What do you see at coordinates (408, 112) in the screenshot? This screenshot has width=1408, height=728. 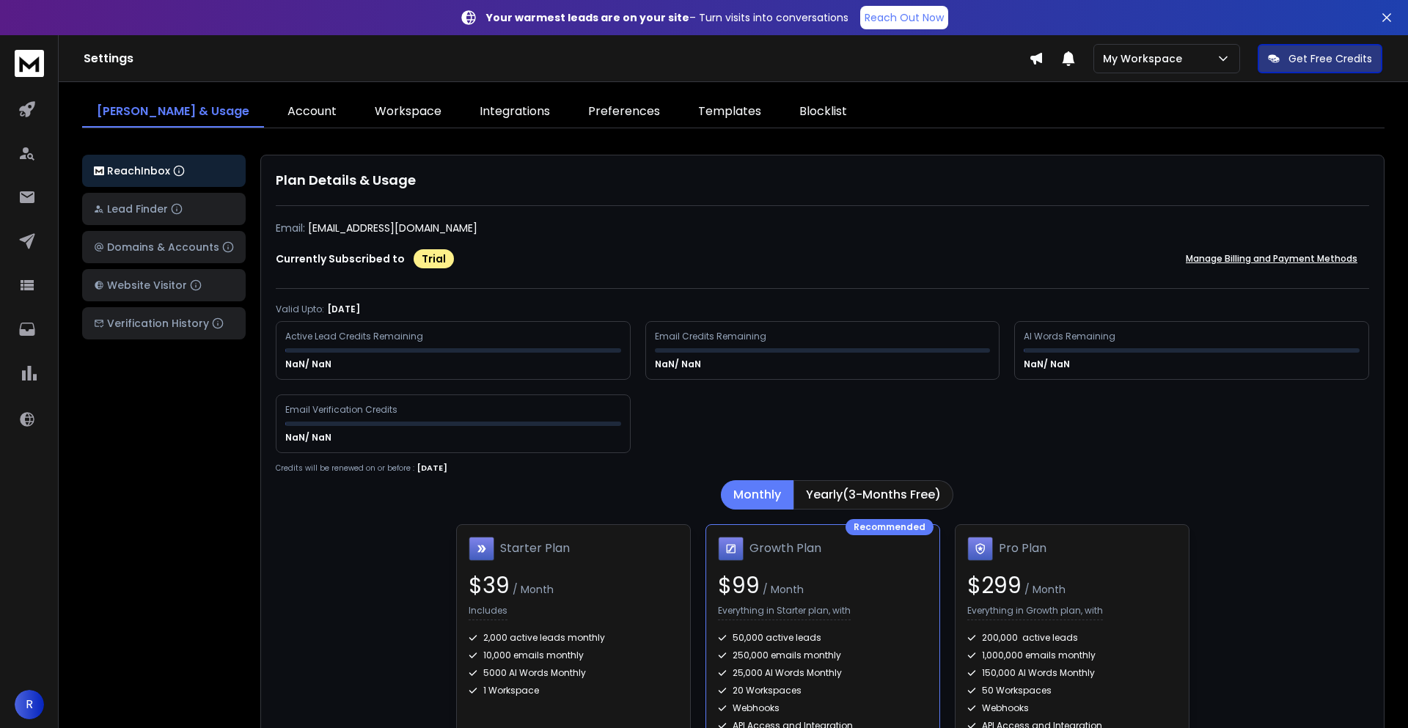 I see `a: Workspace` at bounding box center [408, 112].